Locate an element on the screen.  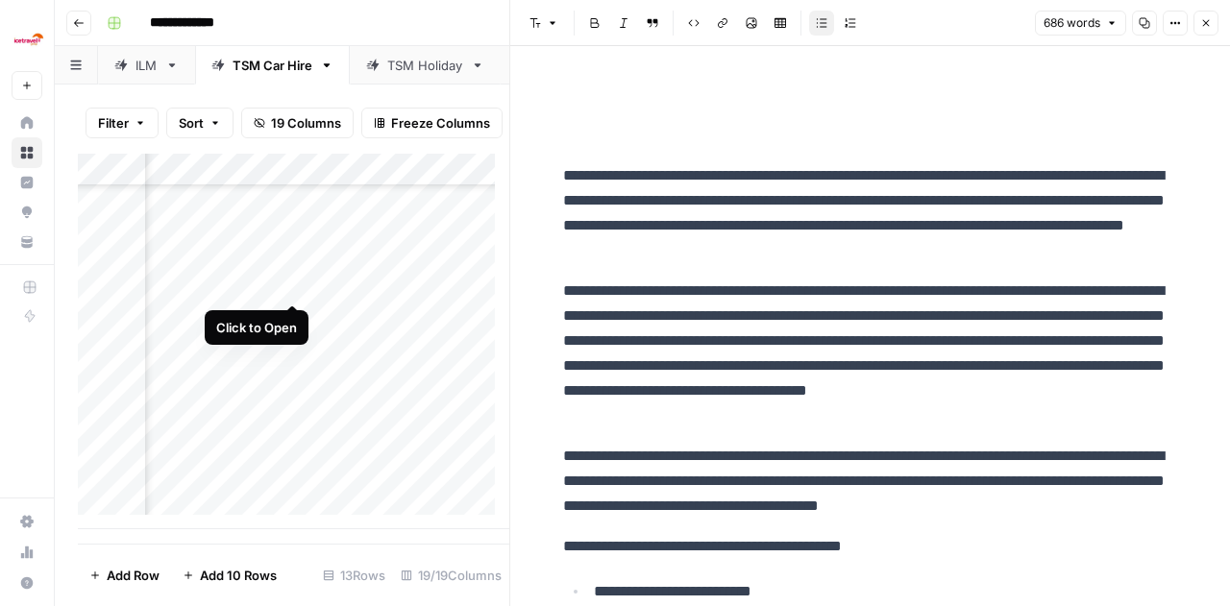
span: Add Row is located at coordinates (133, 576).